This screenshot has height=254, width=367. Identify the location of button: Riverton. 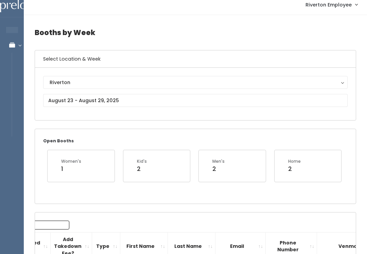
(195, 82).